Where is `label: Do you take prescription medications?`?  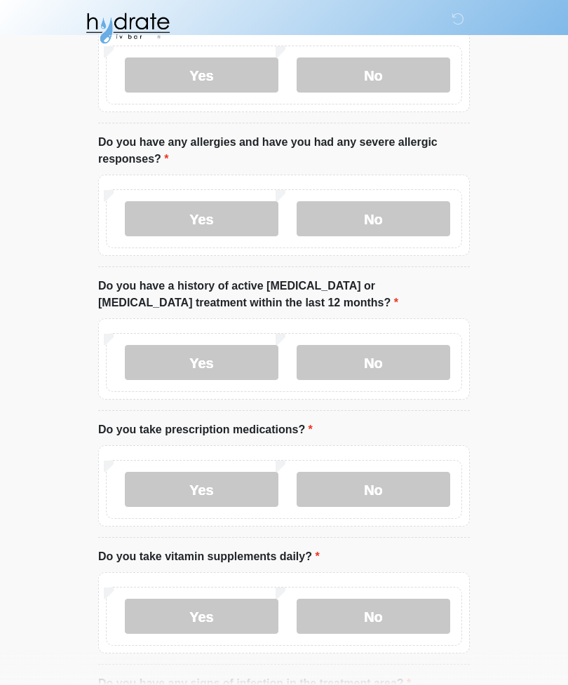
label: Do you take prescription medications? is located at coordinates (206, 430).